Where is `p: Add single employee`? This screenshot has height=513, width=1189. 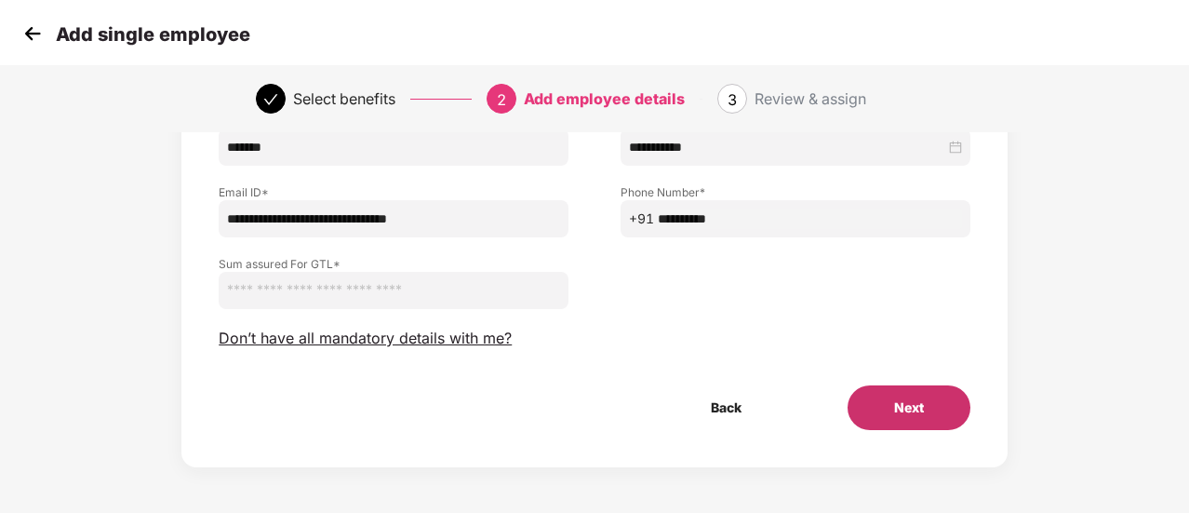
p: Add single employee is located at coordinates (153, 34).